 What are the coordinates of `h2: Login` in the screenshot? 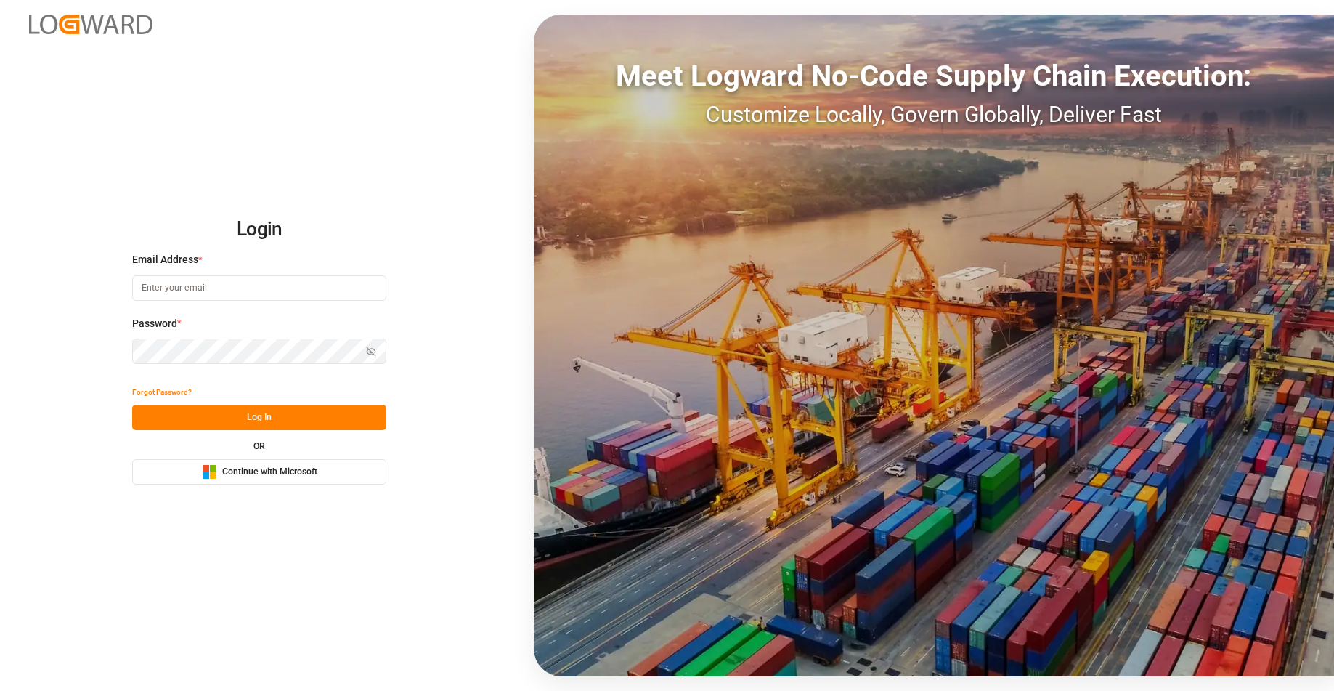 It's located at (259, 229).